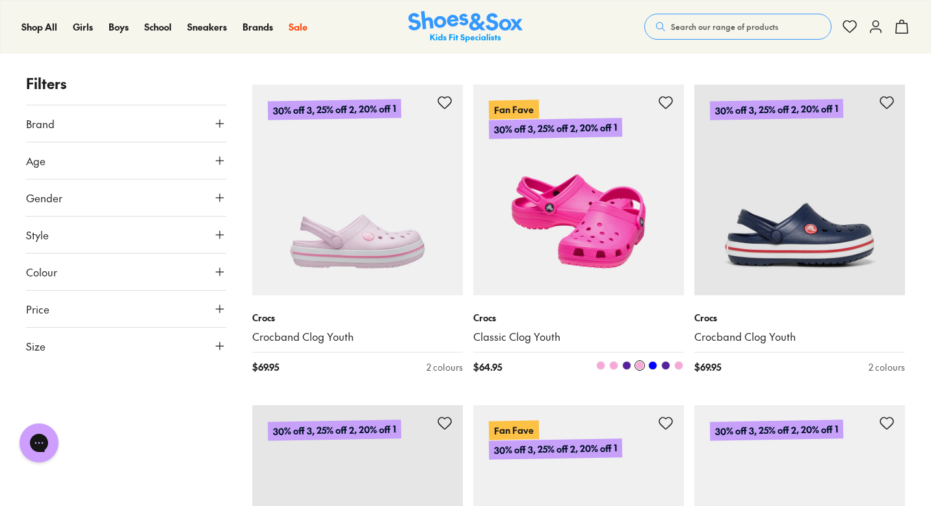 This screenshot has height=506, width=931. I want to click on p: Filters, so click(126, 83).